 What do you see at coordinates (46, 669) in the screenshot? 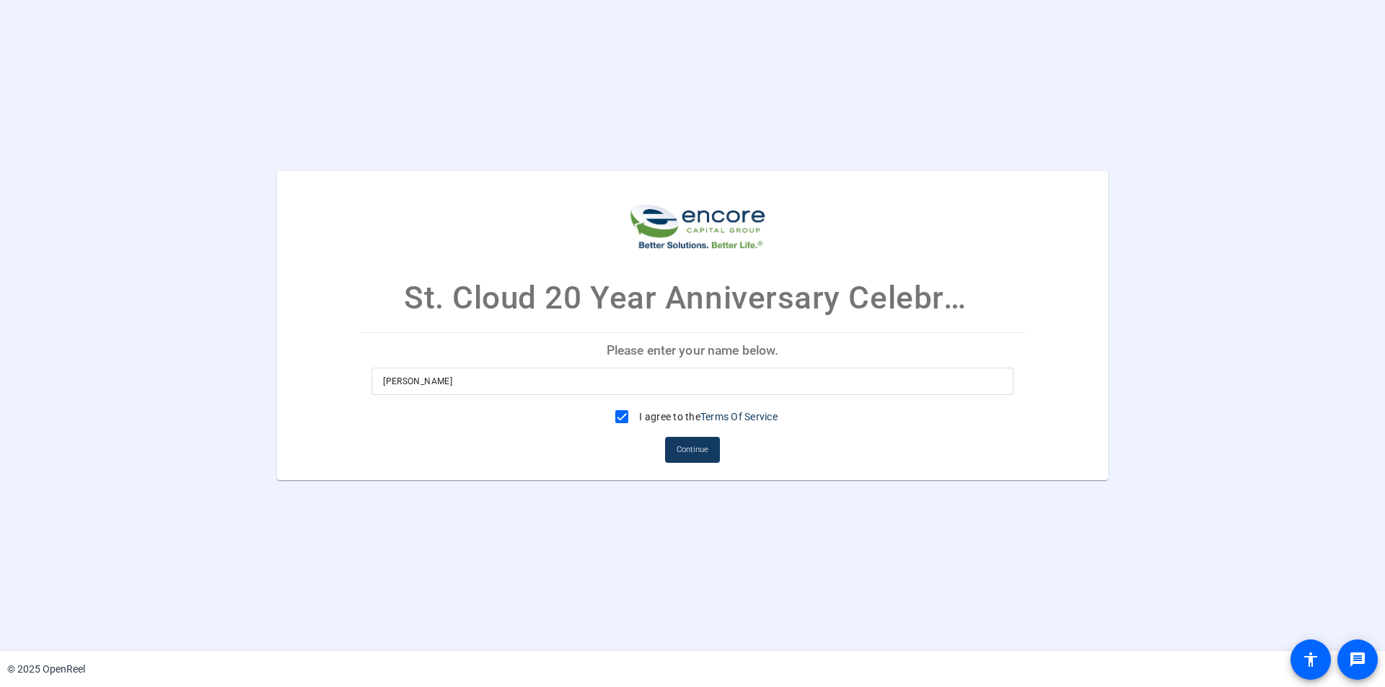
I see `div: © 2025 OpenReel` at bounding box center [46, 669].